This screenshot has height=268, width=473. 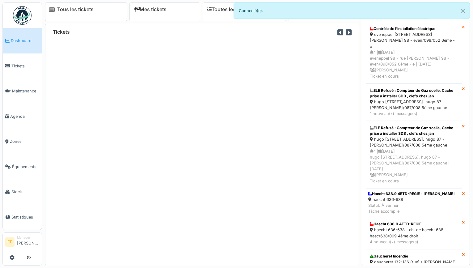 What do you see at coordinates (414, 256) in the screenshot?
I see `div: Gaucheret Incendie` at bounding box center [414, 256].